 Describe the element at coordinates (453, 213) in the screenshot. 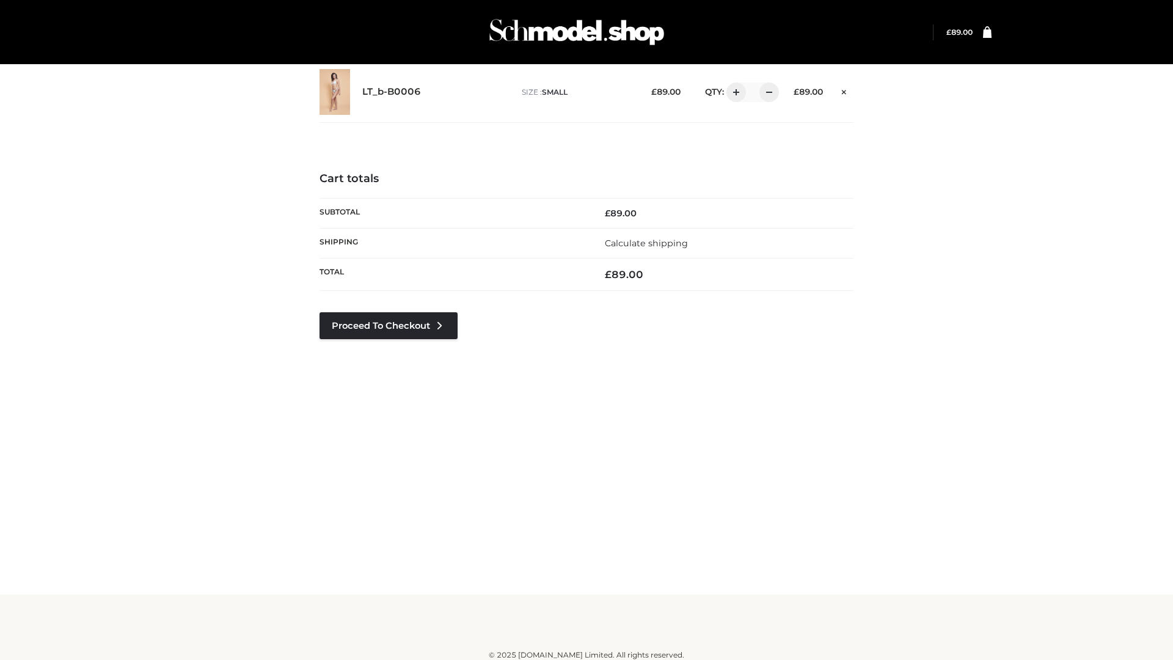

I see `th: Subtotal` at that location.